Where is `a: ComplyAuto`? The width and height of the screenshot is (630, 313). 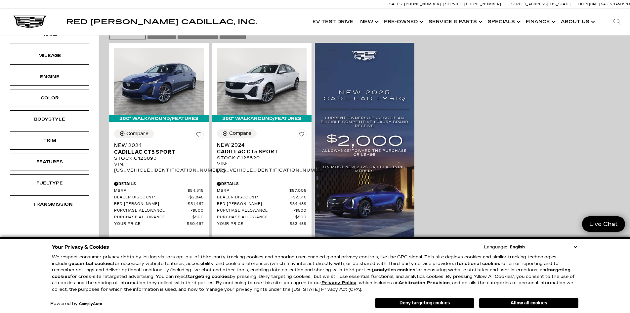 a: ComplyAuto is located at coordinates (91, 304).